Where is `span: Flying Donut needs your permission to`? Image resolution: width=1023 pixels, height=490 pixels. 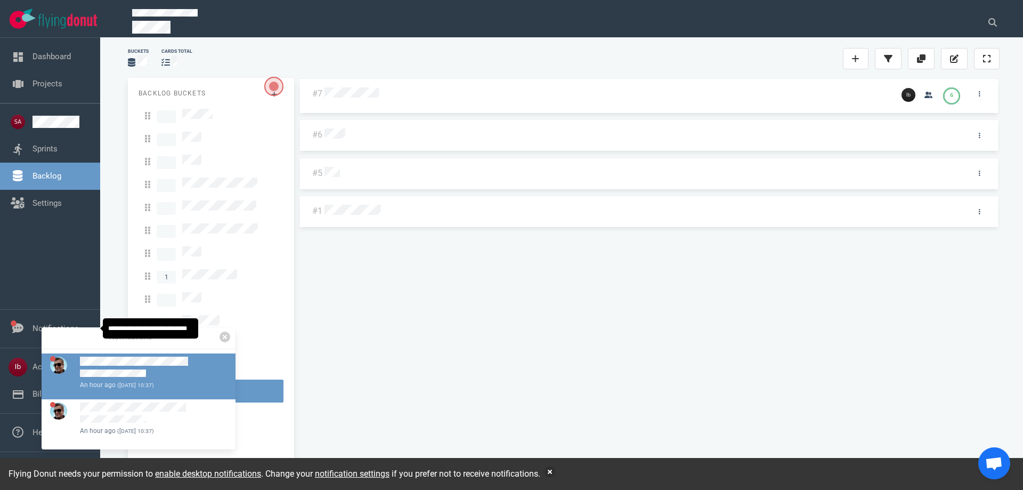 span: Flying Donut needs your permission to is located at coordinates (135, 473).